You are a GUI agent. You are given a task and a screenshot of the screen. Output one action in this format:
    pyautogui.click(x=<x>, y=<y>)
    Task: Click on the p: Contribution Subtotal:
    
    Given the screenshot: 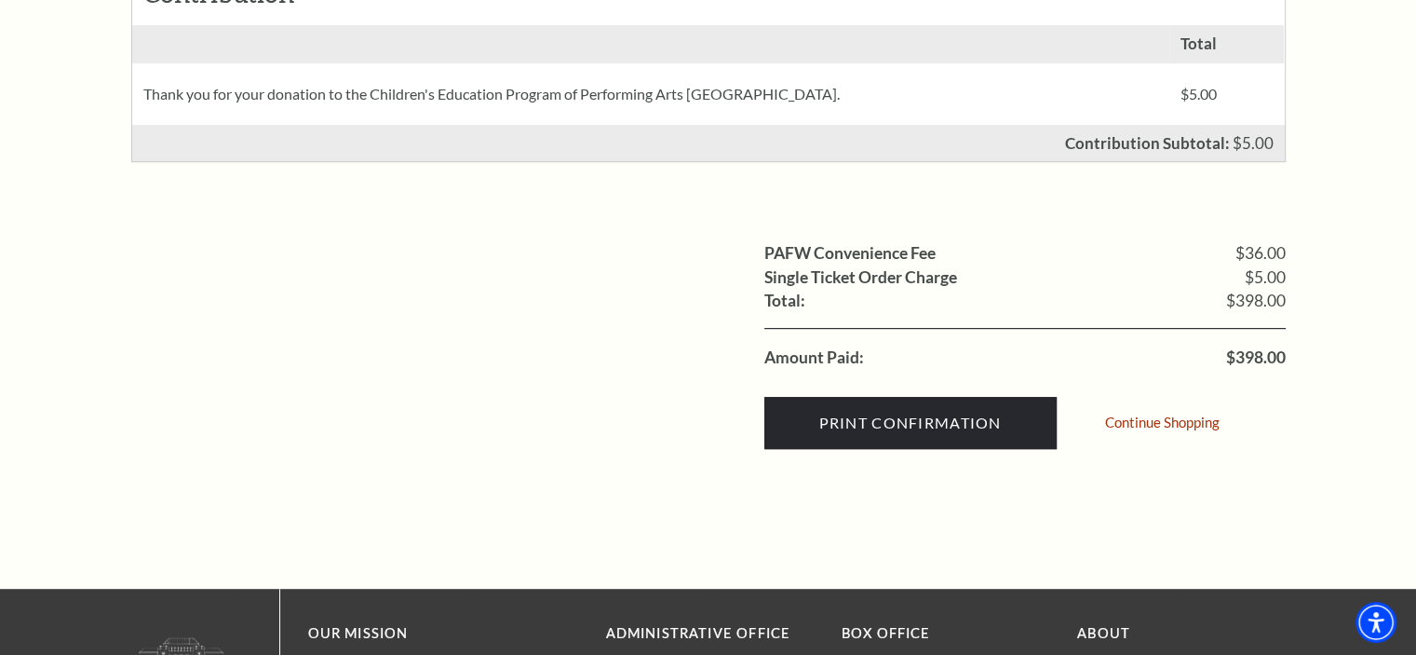 What is the action you would take?
    pyautogui.click(x=1147, y=142)
    